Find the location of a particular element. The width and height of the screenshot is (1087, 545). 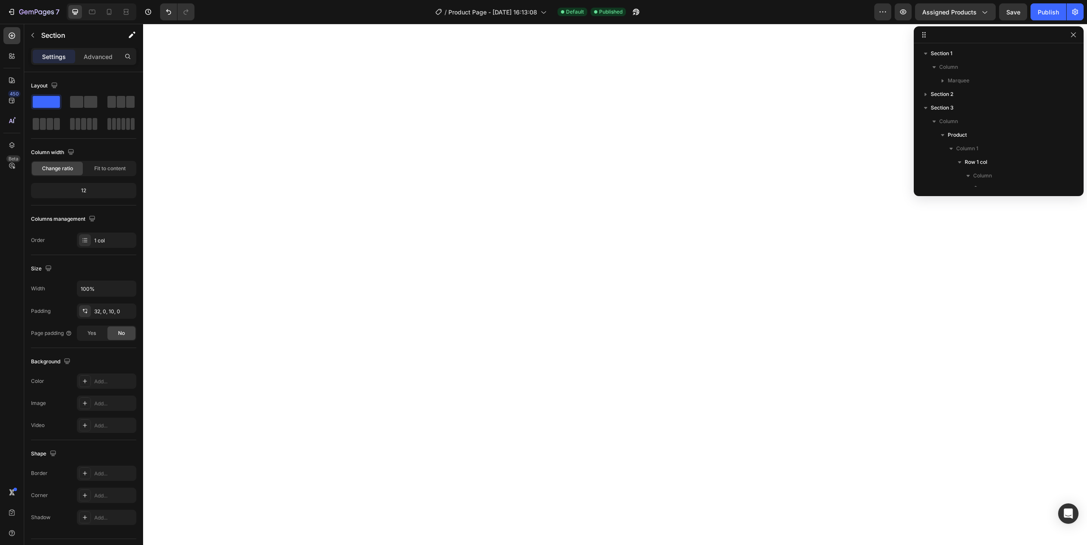

div: 1 col is located at coordinates (114, 241).